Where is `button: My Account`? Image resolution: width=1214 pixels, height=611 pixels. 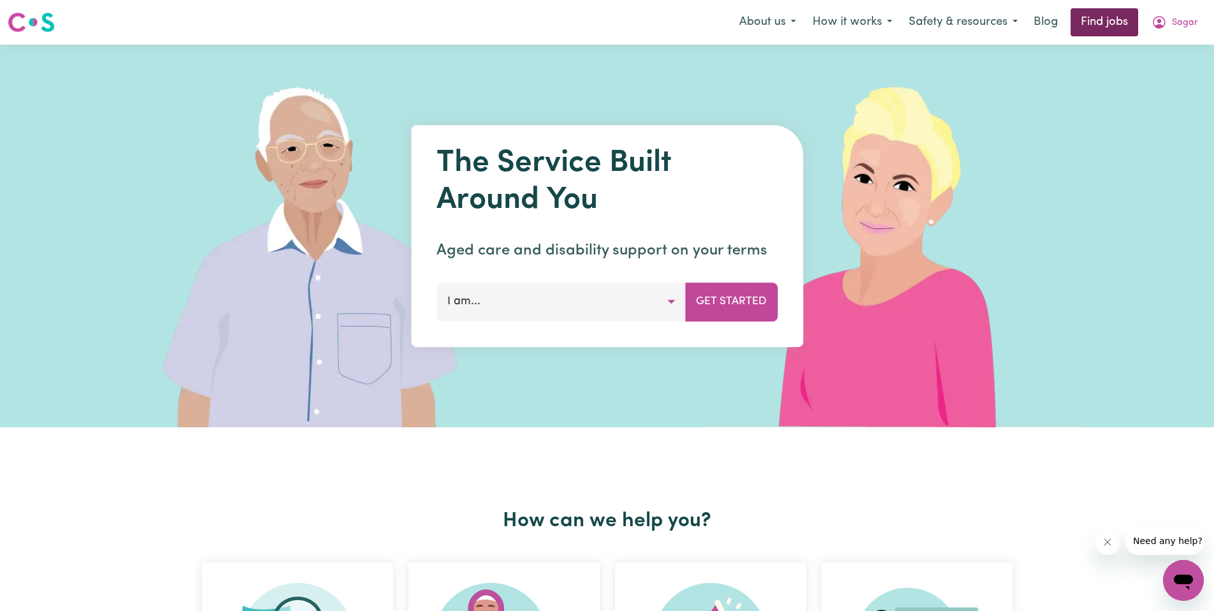
button: My Account is located at coordinates (1175, 22).